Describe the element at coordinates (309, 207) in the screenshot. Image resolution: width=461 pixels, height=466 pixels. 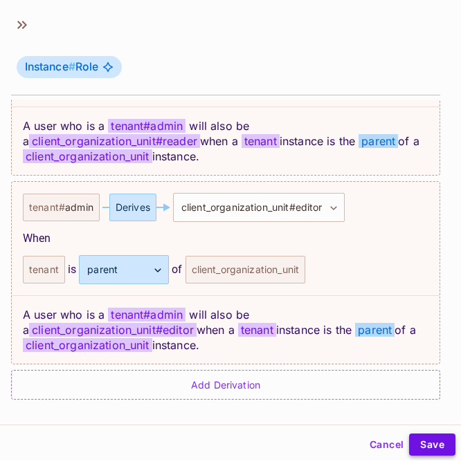
I see `span: editor` at that location.